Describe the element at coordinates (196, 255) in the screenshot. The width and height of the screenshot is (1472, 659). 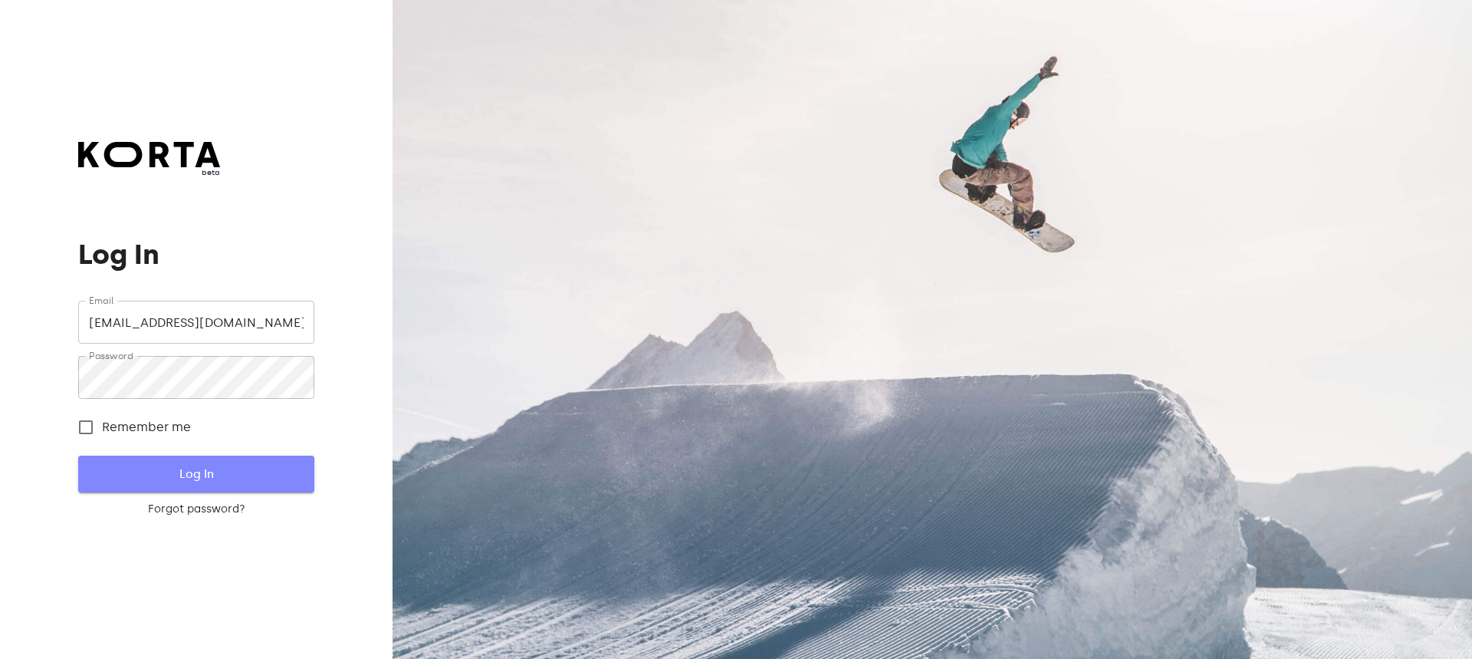
I see `h1: Log In` at that location.